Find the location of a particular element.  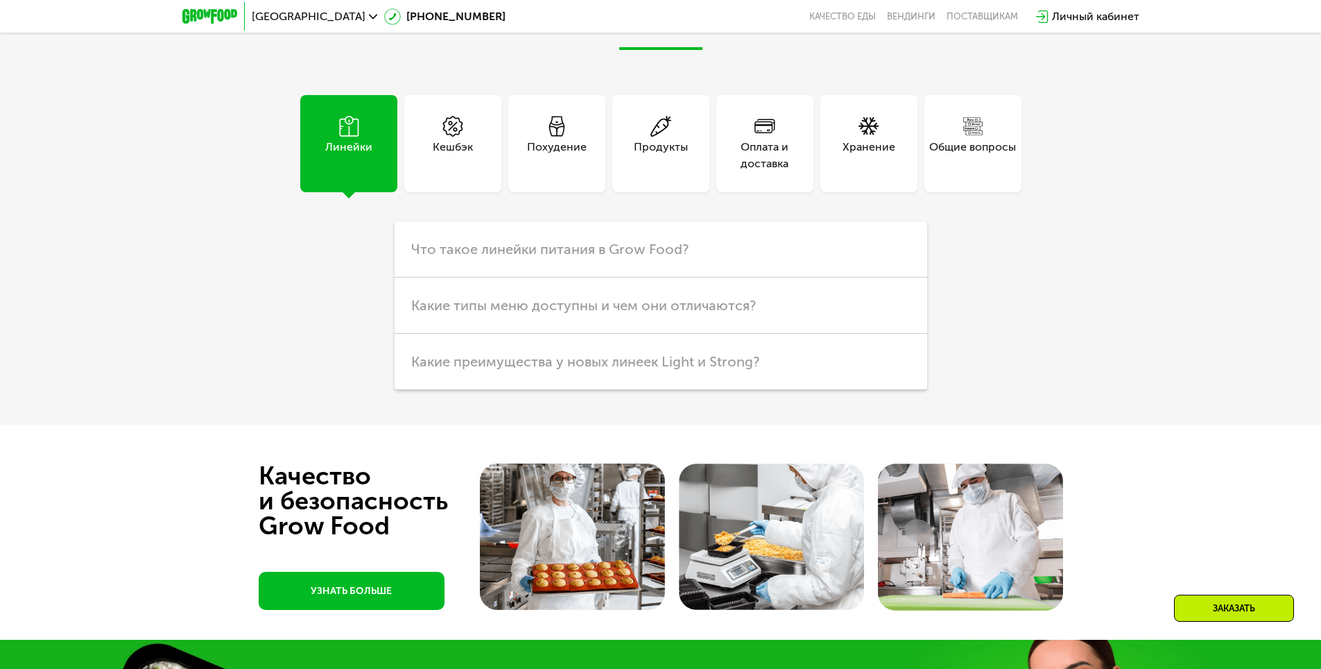

a: Вендинги is located at coordinates (911, 17).